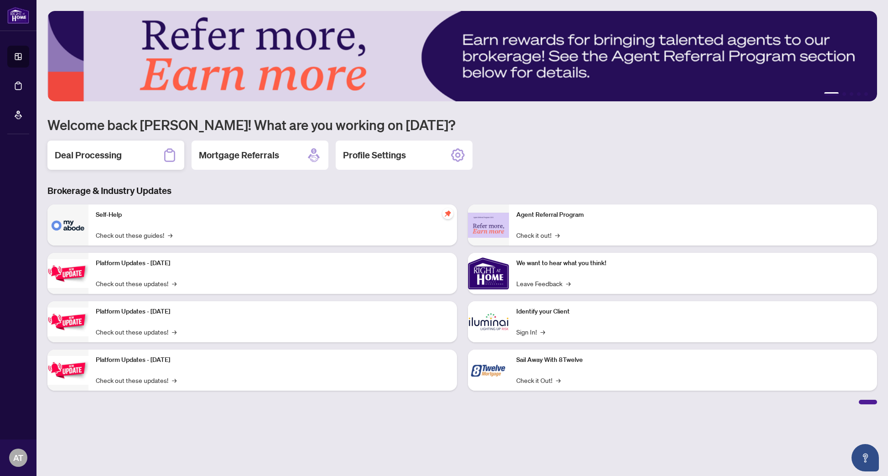 The width and height of the screenshot is (888, 476). Describe the element at coordinates (489, 370) in the screenshot. I see `img: Sail Away With 8Twelve` at that location.